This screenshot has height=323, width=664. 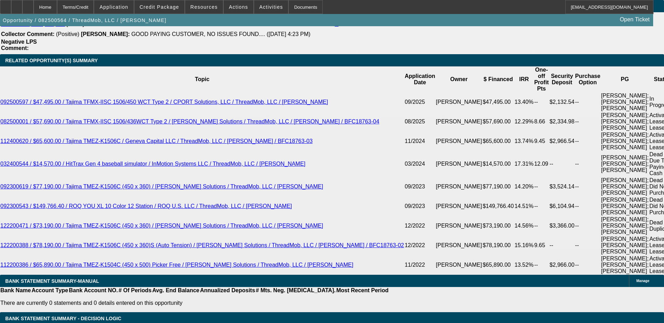 What do you see at coordinates (164, 102) in the screenshot?
I see `a: 092500597 / $47,495.00 / Tajima TFMX-IISC 1506/450 WCT Type 2 / CPORT Solutions, LLC / ThreadMob,...` at bounding box center [164, 102].